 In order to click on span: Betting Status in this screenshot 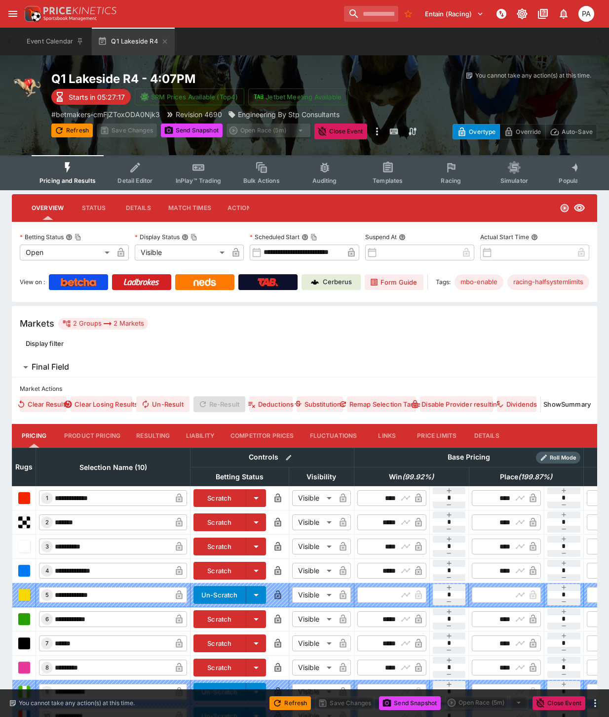, I will do `click(240, 477)`.